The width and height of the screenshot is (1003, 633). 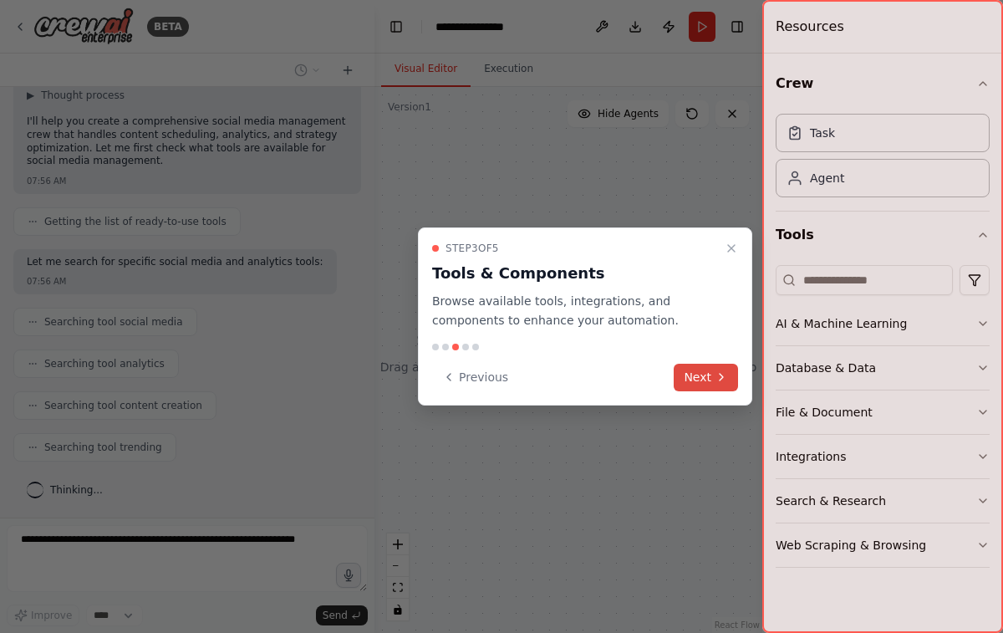 What do you see at coordinates (731, 248) in the screenshot?
I see `button: Close walkthrough` at bounding box center [731, 248].